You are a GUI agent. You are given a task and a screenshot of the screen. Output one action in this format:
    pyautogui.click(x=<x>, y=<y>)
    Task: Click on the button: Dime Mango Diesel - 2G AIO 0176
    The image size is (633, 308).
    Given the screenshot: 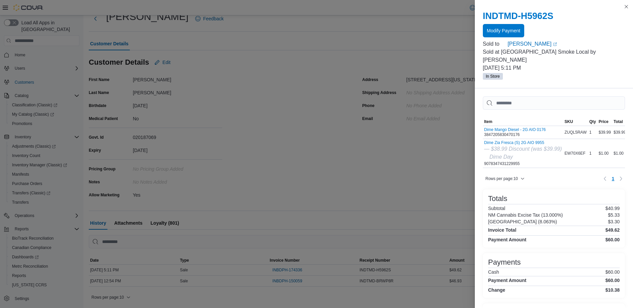 What is the action you would take?
    pyautogui.click(x=515, y=130)
    